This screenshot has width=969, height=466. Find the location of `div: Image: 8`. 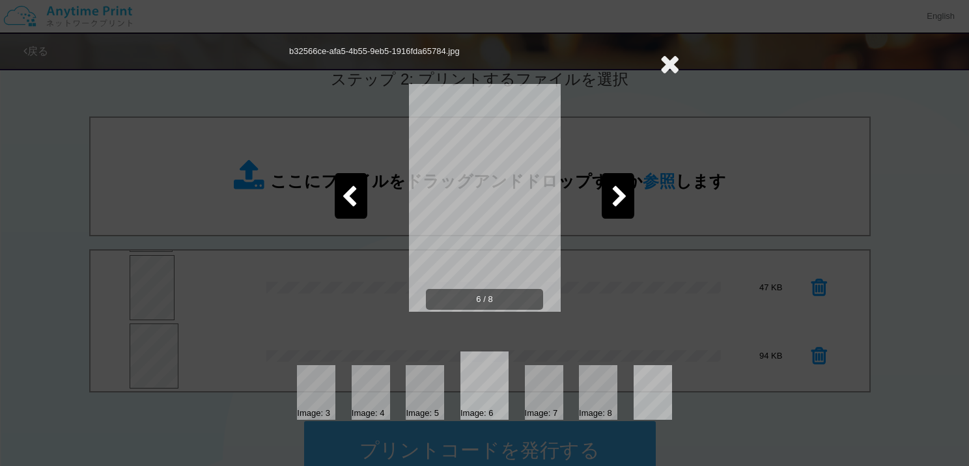

div: Image: 8 is located at coordinates (595, 413).